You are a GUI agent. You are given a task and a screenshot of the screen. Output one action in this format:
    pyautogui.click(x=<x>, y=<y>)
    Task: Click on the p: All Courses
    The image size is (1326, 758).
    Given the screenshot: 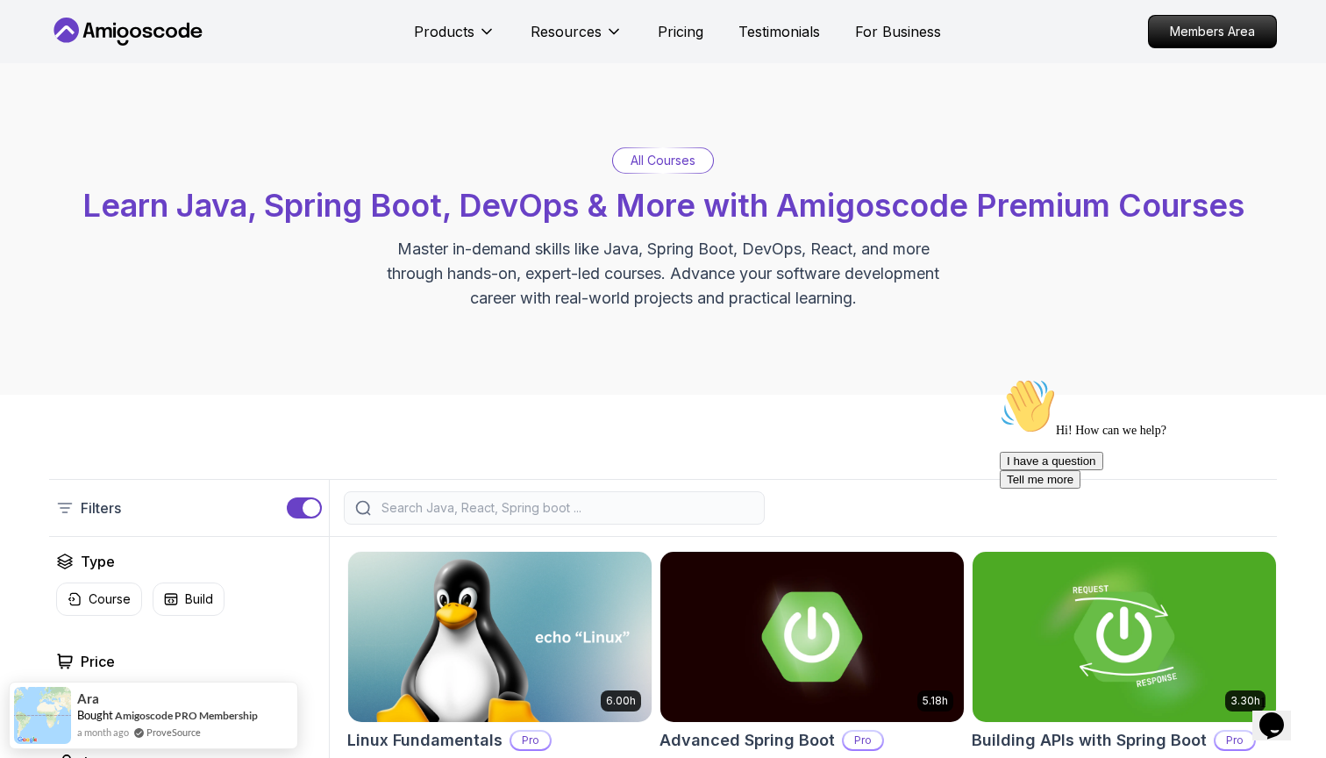 What is the action you would take?
    pyautogui.click(x=663, y=160)
    